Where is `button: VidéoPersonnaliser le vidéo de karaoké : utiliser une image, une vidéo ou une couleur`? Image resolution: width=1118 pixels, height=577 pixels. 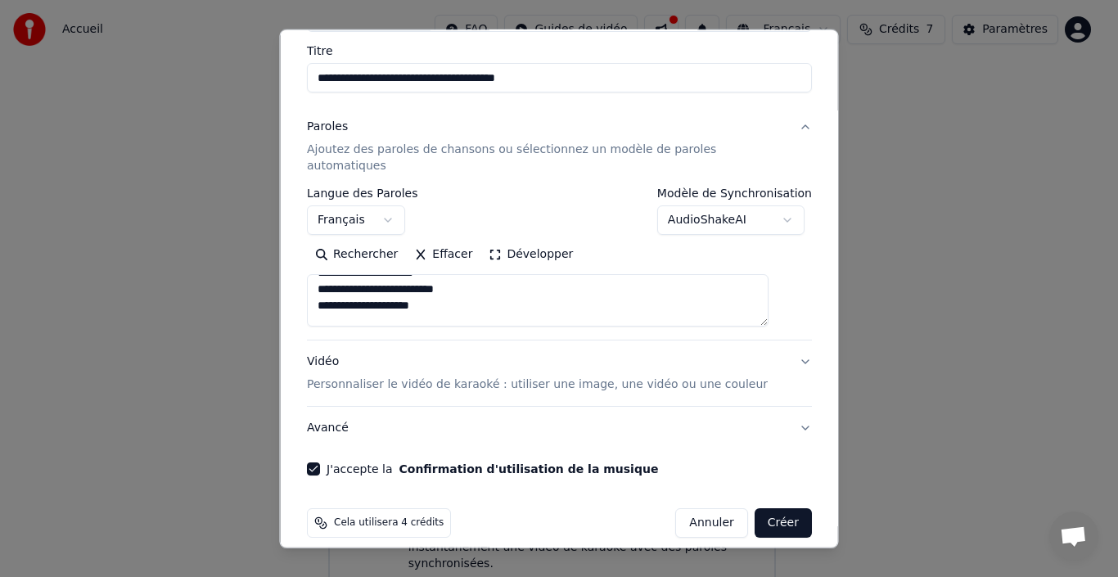
button: VidéoPersonnaliser le vidéo de karaoké : utiliser une image, une vidéo ou une couleur is located at coordinates (559, 373).